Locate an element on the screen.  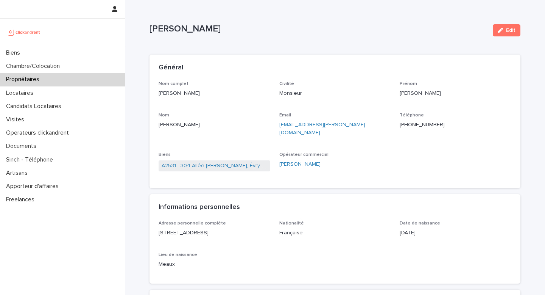
p: Chambre/Colocation is located at coordinates (34, 66).